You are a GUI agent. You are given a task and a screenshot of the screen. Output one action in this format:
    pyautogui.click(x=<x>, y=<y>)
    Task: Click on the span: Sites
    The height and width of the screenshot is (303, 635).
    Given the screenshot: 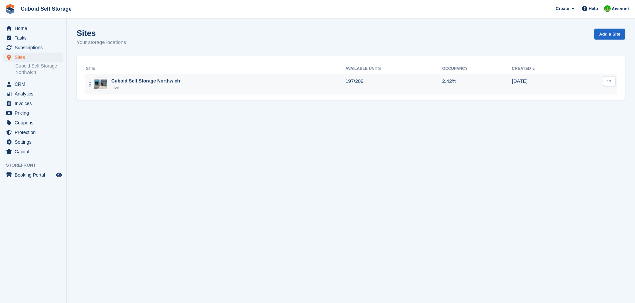 What is the action you would take?
    pyautogui.click(x=35, y=57)
    